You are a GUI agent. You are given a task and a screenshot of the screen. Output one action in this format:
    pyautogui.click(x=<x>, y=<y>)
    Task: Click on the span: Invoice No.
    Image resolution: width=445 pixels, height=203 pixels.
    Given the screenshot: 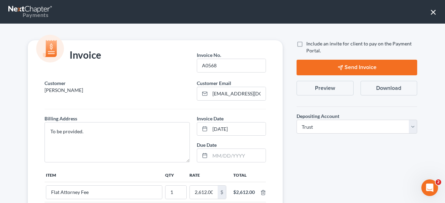 What is the action you would take?
    pyautogui.click(x=209, y=55)
    